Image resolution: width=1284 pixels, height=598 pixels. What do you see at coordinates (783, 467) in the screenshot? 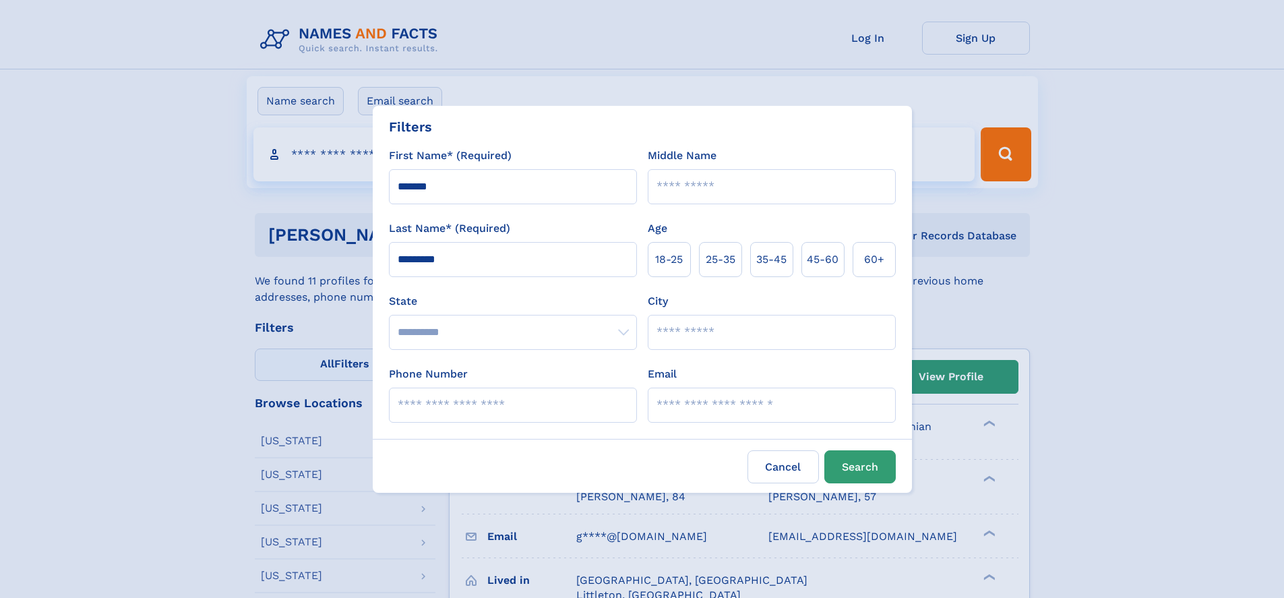
I see `label: Cancel` at bounding box center [783, 467].